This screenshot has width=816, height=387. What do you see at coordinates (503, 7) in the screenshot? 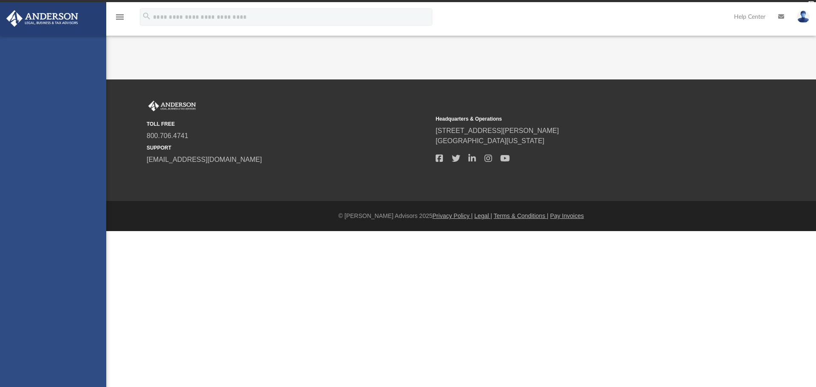
I see `a: survey` at bounding box center [503, 7].